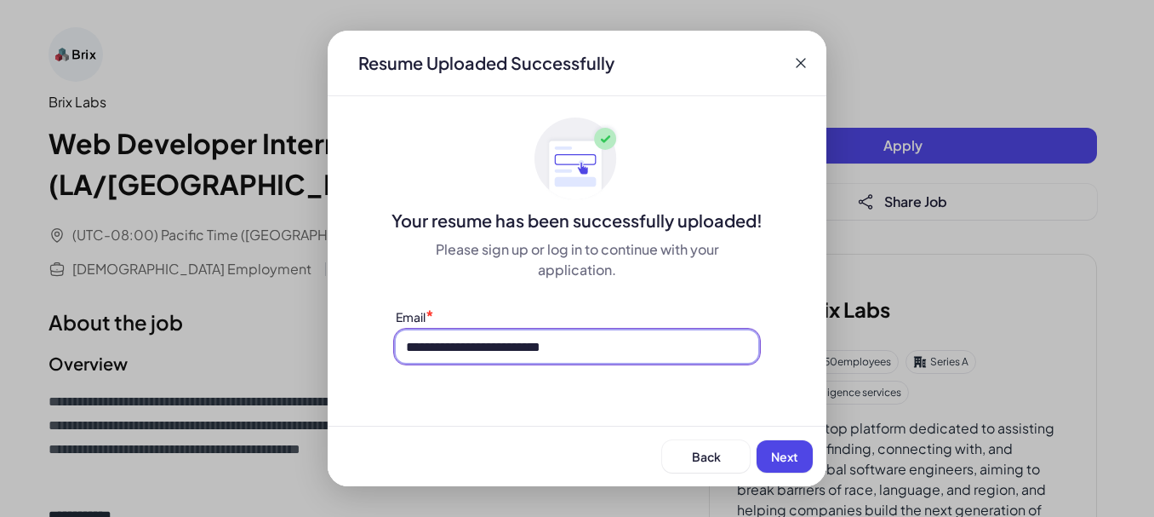 This screenshot has height=517, width=1154. I want to click on button: Back, so click(705, 456).